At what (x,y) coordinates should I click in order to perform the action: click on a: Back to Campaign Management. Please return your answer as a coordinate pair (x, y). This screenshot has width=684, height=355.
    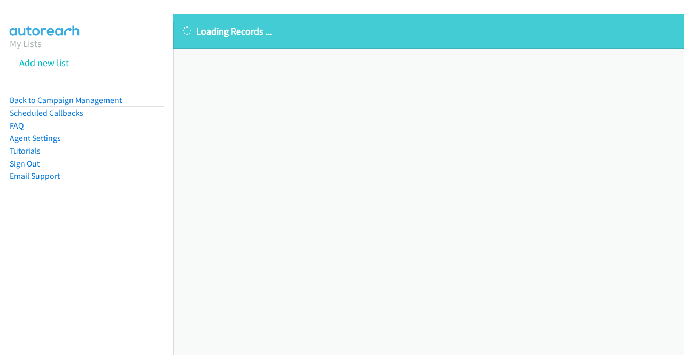
    Looking at the image, I should click on (66, 100).